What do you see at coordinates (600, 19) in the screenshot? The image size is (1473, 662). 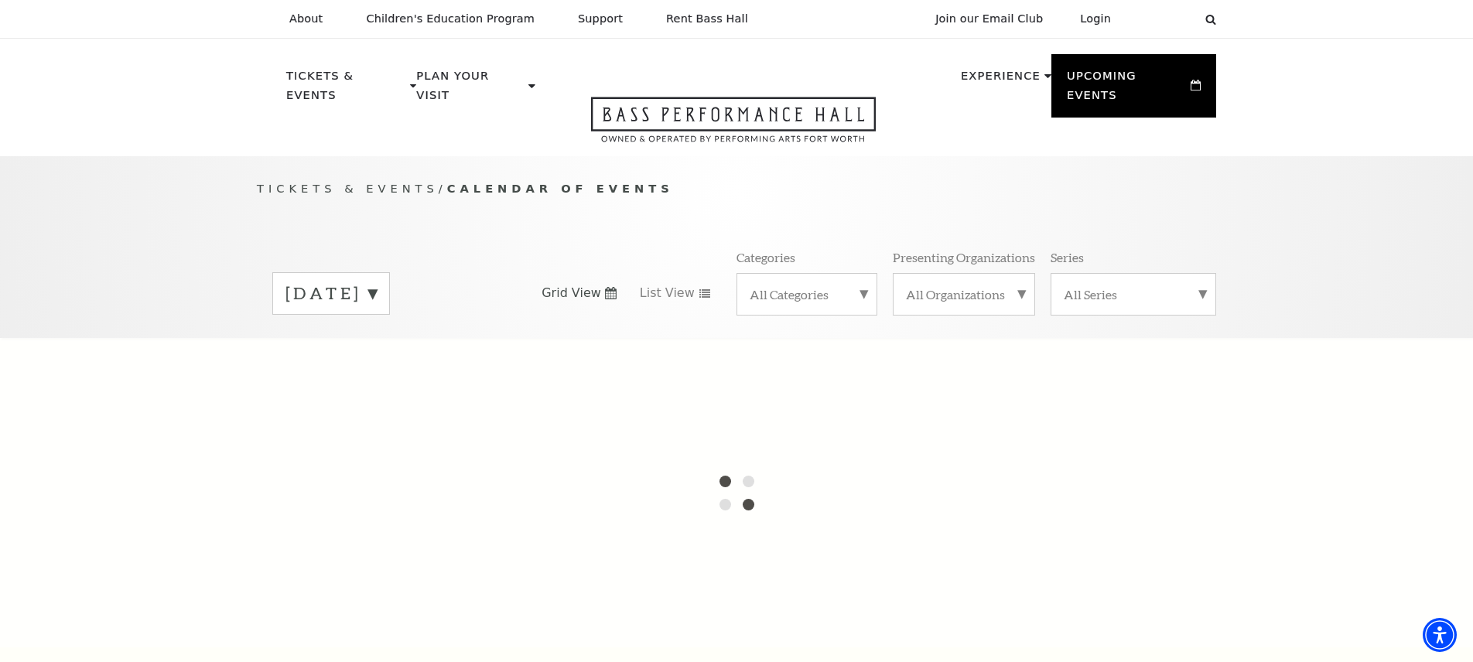 I see `p: Support` at bounding box center [600, 19].